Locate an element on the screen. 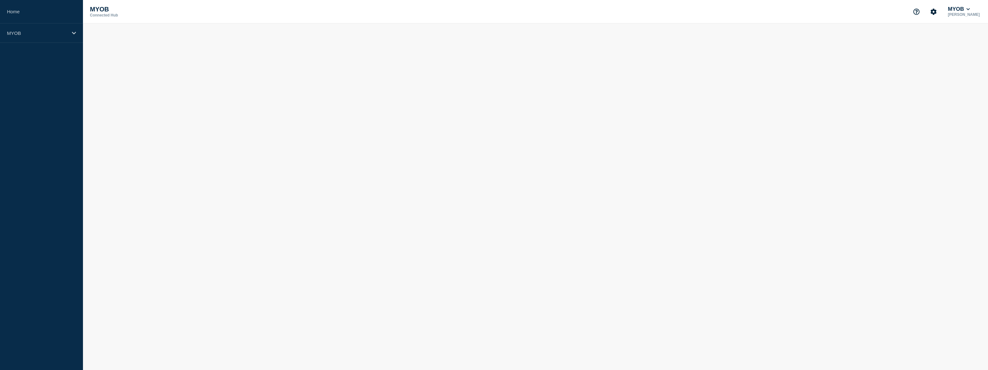 Image resolution: width=988 pixels, height=370 pixels. button: Account settings is located at coordinates (934, 12).